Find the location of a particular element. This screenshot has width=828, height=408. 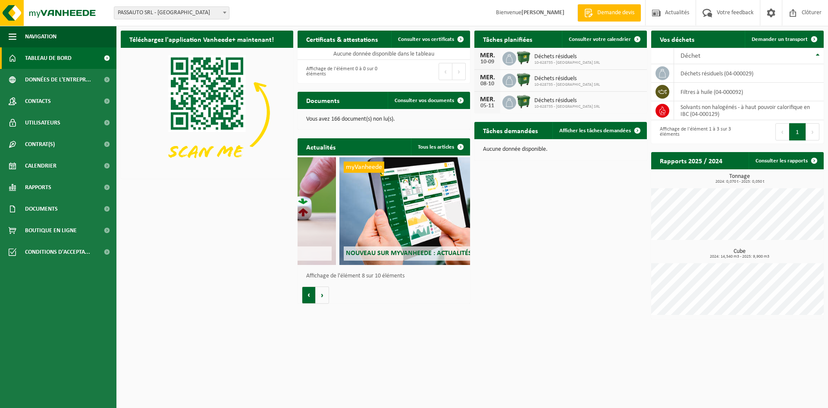

div: Affichage de l'élément 0 à 0 sur 0 éléments is located at coordinates (341, 72).